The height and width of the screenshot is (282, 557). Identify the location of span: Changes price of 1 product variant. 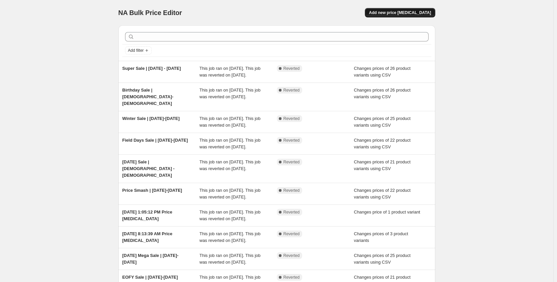
(387, 211).